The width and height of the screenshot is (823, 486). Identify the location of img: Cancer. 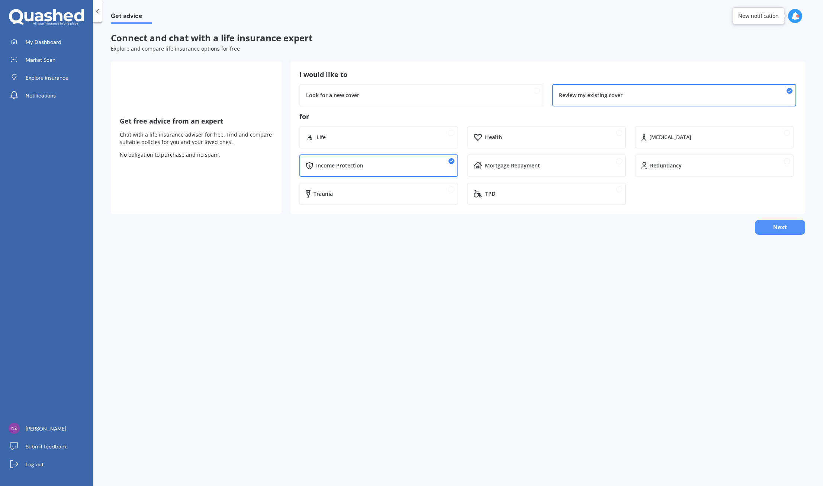
(644, 137).